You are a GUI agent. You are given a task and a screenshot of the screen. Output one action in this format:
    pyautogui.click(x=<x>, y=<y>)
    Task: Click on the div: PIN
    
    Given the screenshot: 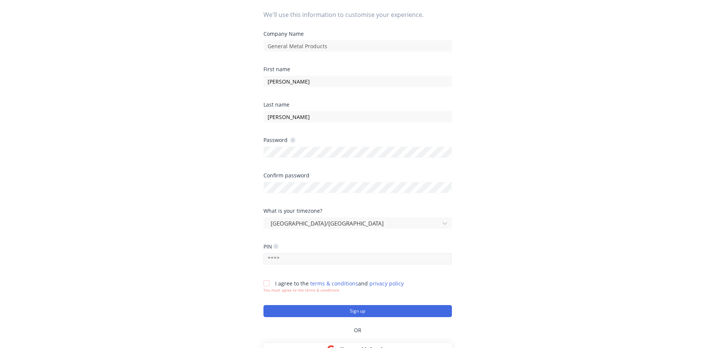 What is the action you would take?
    pyautogui.click(x=271, y=246)
    